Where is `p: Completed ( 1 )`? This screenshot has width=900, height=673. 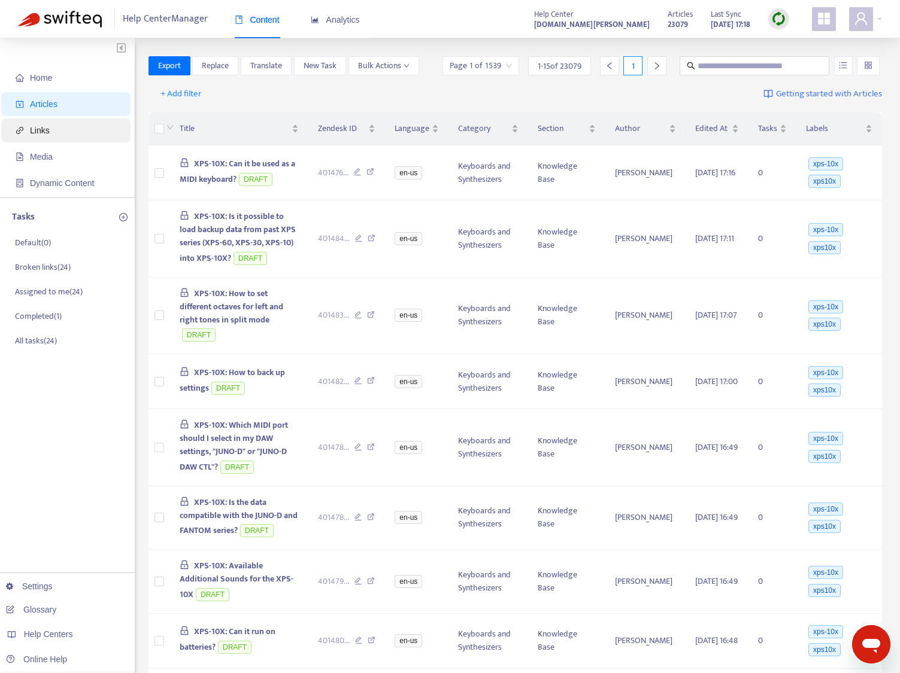 p: Completed ( 1 ) is located at coordinates (38, 316).